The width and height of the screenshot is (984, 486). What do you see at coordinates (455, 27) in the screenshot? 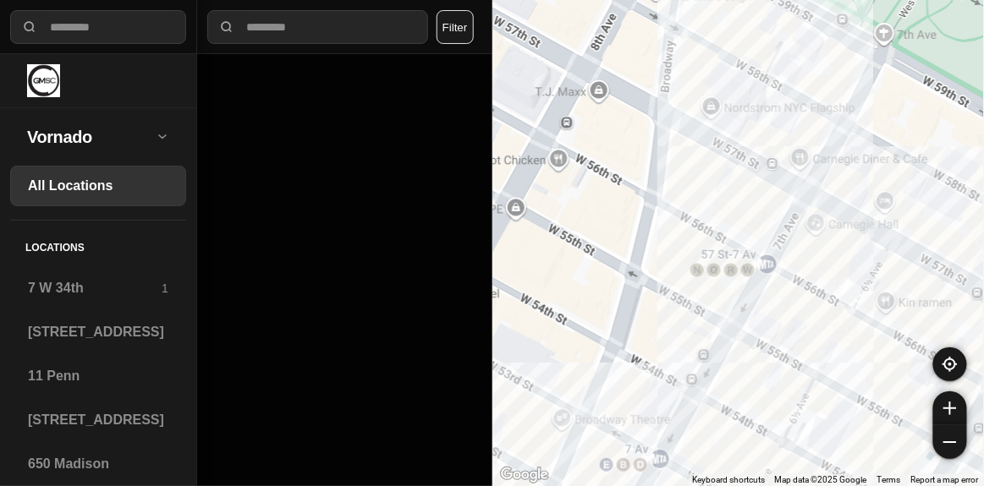
I see `button: Filter` at bounding box center [455, 27].